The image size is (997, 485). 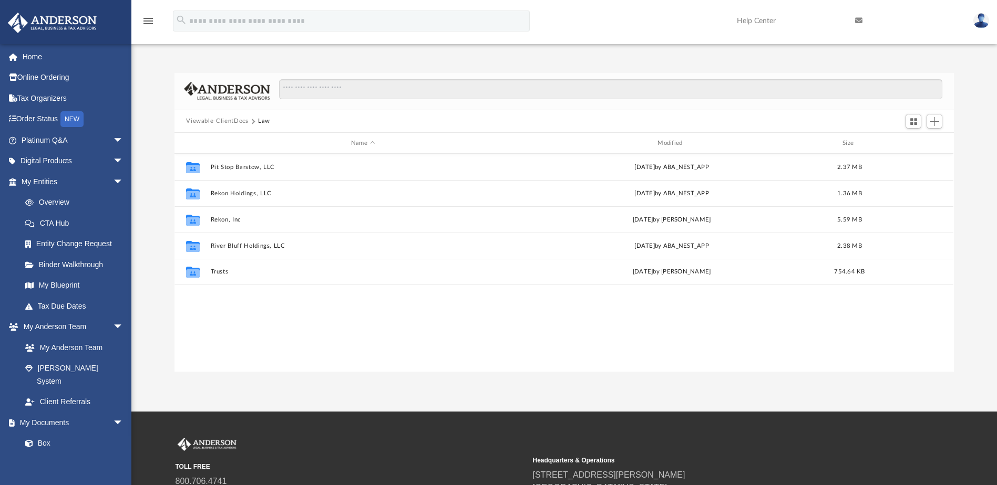 I want to click on span: 5.59 MB, so click(x=849, y=220).